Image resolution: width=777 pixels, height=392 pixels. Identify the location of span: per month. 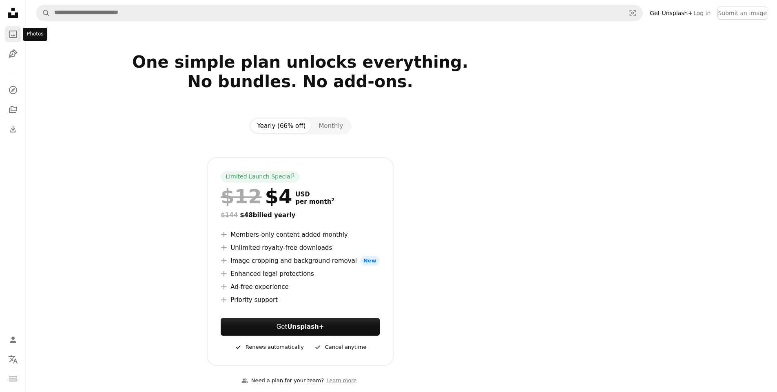
(315, 202).